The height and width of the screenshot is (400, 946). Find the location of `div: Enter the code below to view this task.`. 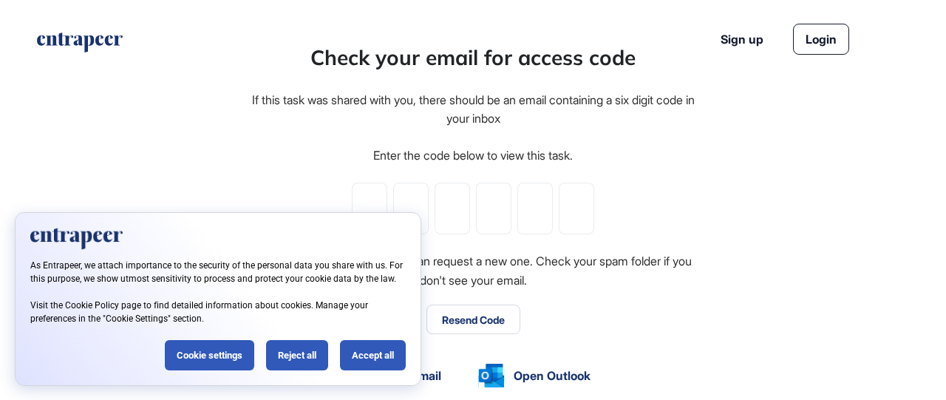

div: Enter the code below to view this task. is located at coordinates (473, 156).